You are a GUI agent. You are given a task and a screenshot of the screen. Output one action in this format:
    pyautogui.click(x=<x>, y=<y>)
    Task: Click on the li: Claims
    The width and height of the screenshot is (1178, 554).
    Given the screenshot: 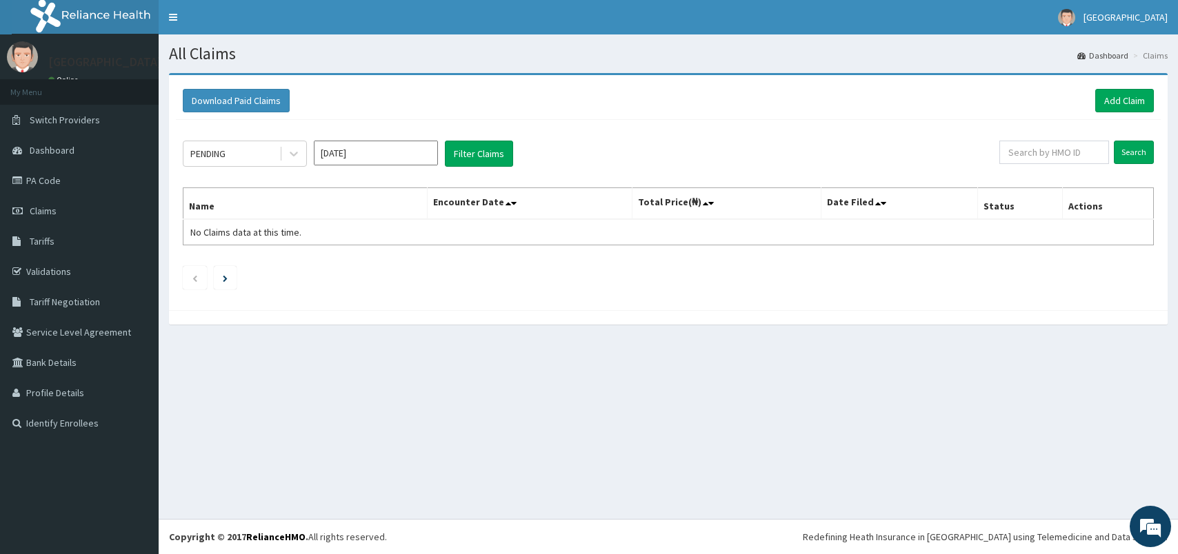 What is the action you would take?
    pyautogui.click(x=1148, y=55)
    